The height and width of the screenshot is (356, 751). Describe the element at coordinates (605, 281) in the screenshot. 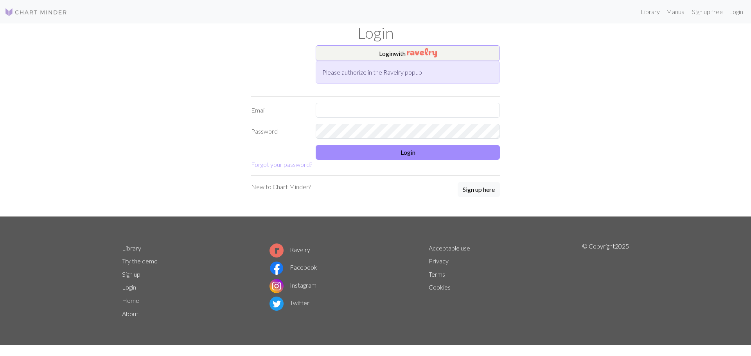

I see `p: © Copyright 2025` at that location.